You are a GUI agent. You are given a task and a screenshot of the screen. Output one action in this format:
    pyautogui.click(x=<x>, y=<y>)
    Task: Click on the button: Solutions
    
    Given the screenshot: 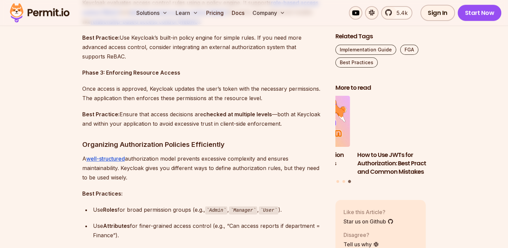 What is the action you would take?
    pyautogui.click(x=152, y=13)
    